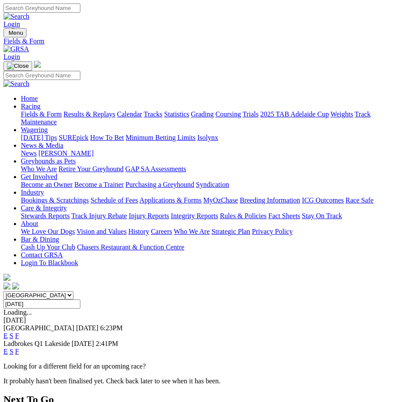 The height and width of the screenshot is (402, 407). I want to click on a: Stewards Reports, so click(45, 215).